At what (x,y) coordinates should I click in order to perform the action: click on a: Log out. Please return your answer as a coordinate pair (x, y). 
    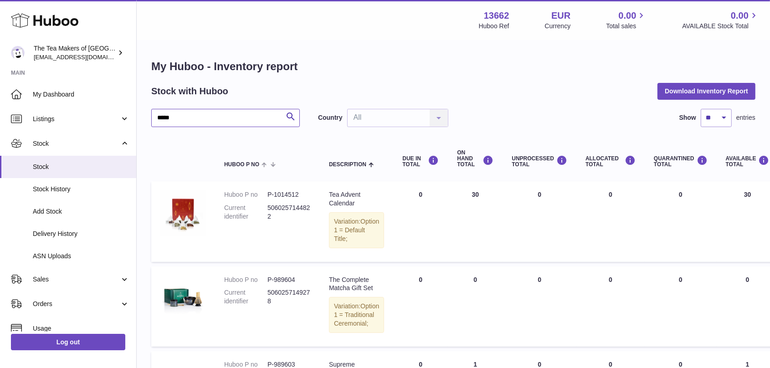
    Looking at the image, I should click on (68, 342).